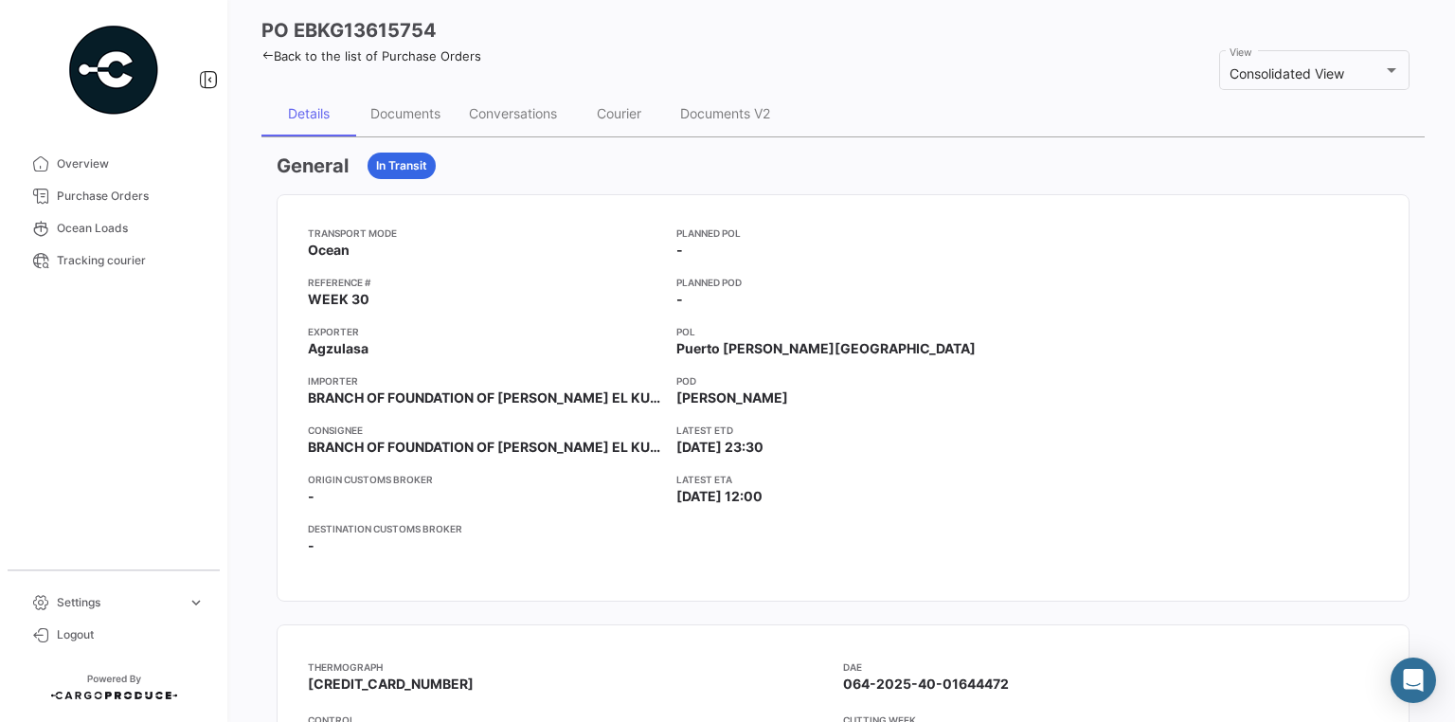 This screenshot has width=1455, height=722. What do you see at coordinates (925, 683) in the screenshot?
I see `span: 064-2025-40-01644472` at bounding box center [925, 683].